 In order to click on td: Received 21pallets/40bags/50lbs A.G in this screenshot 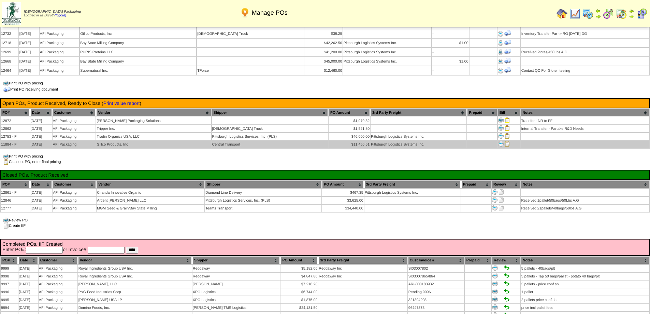, I will do `click(585, 208)`.